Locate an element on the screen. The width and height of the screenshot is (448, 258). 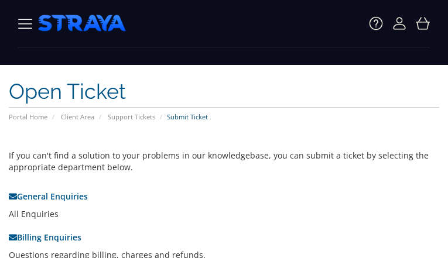
p: If you can't find a solution to your problems in our knowledgebase, you can submit a ticket by se... is located at coordinates (224, 161).